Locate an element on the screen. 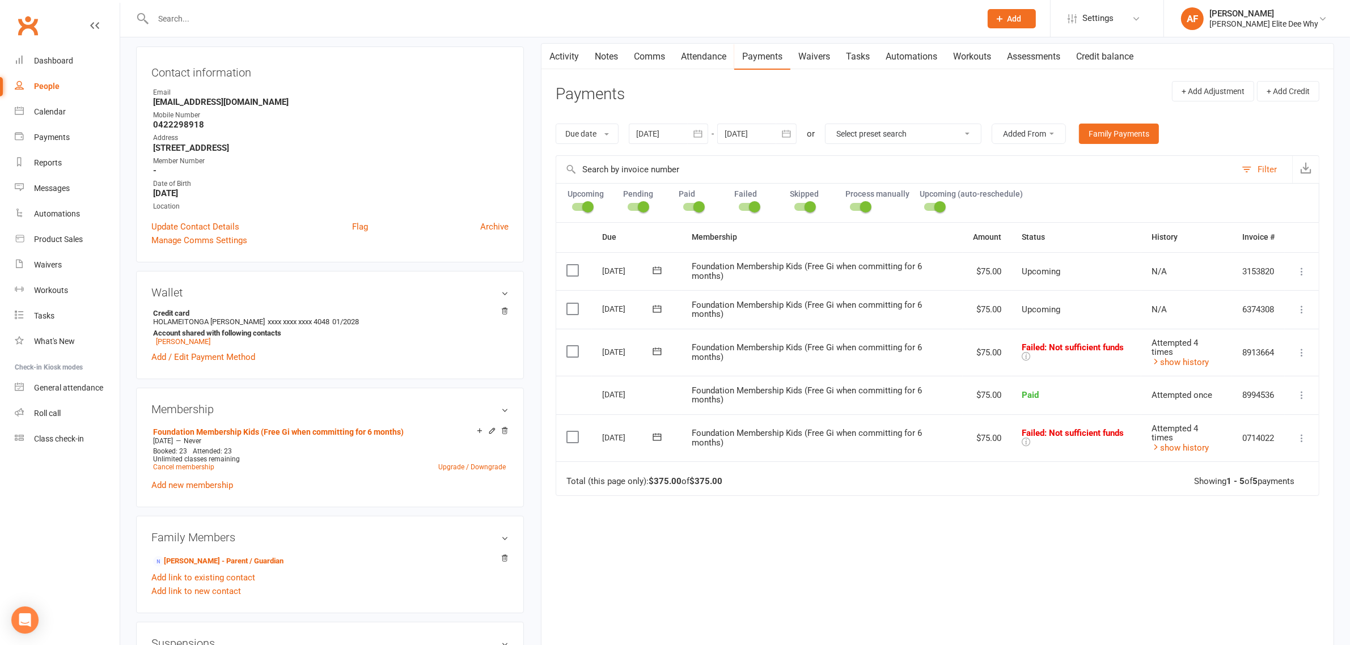  a: Calendar is located at coordinates (67, 112).